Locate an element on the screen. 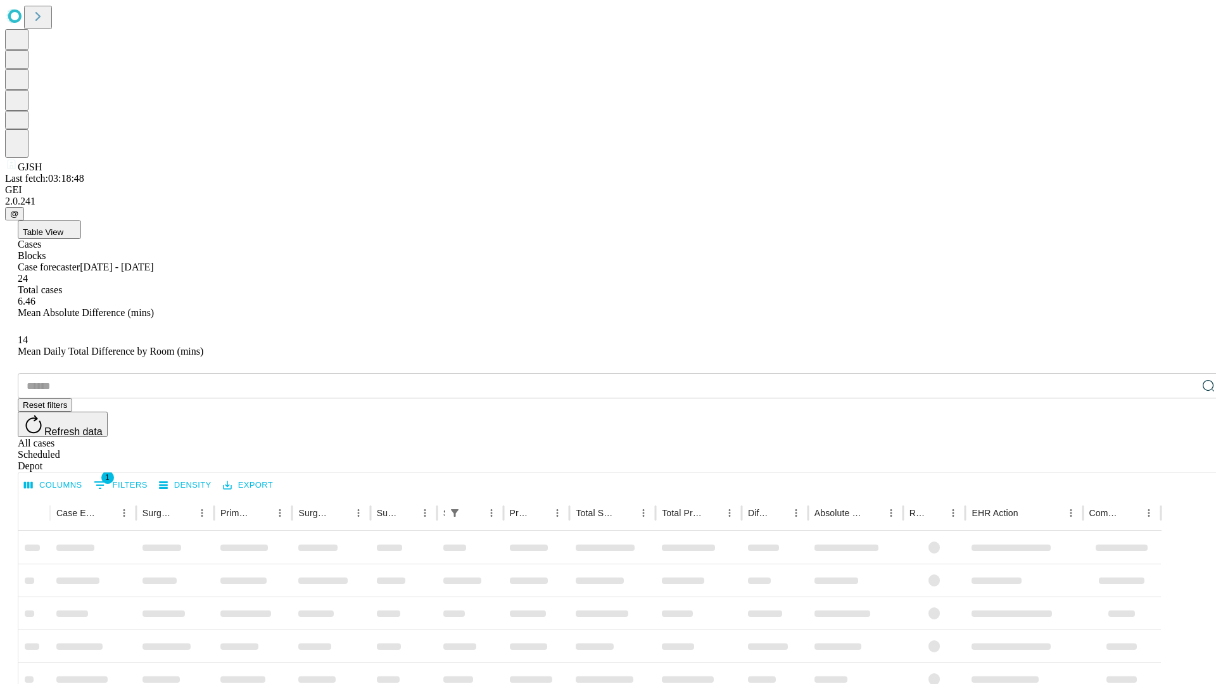 This screenshot has width=1216, height=684. span: Mean Absolute Difference (mins) is located at coordinates (85, 312).